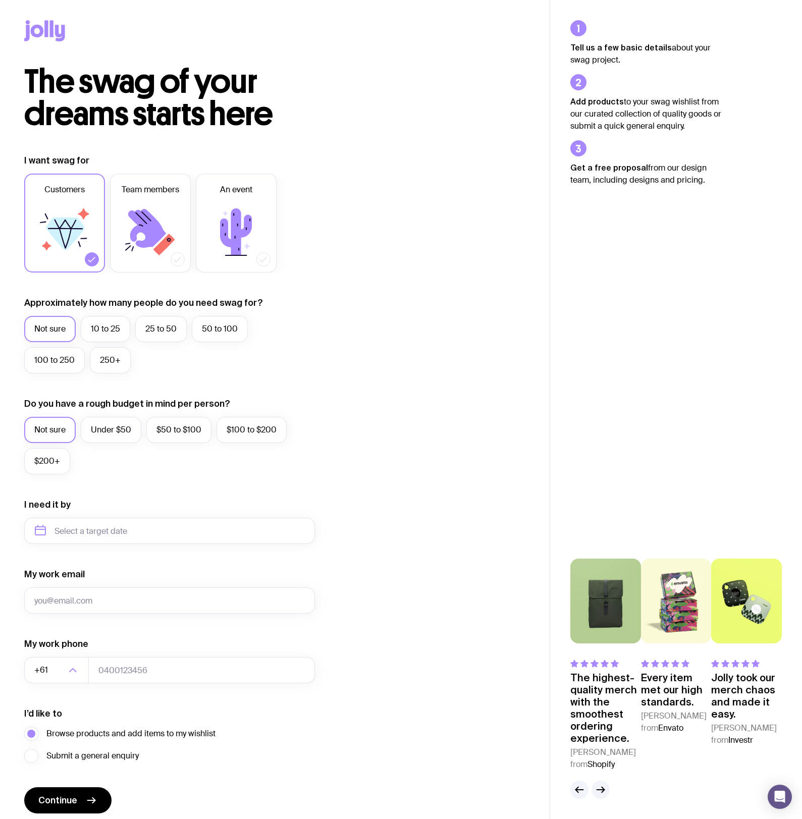  Describe the element at coordinates (42, 670) in the screenshot. I see `span: +61` at that location.